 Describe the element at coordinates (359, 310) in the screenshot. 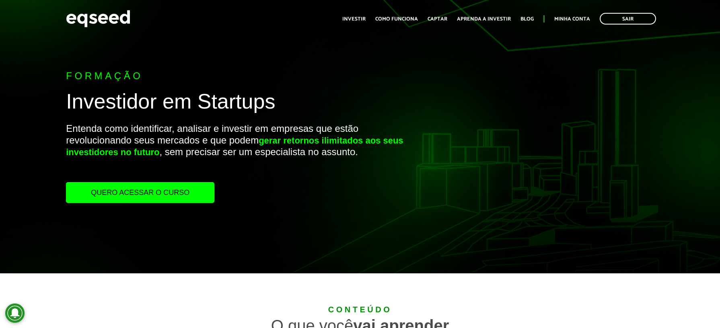

I see `div: Conteúdo` at that location.